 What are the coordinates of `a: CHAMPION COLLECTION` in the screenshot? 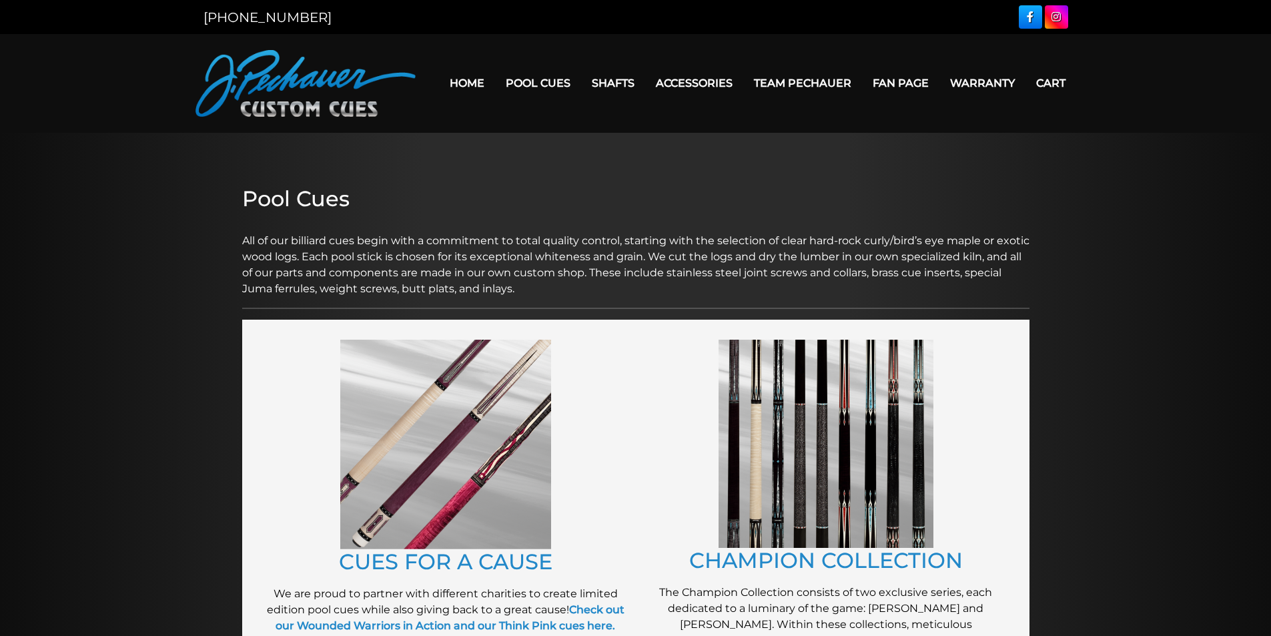 It's located at (826, 560).